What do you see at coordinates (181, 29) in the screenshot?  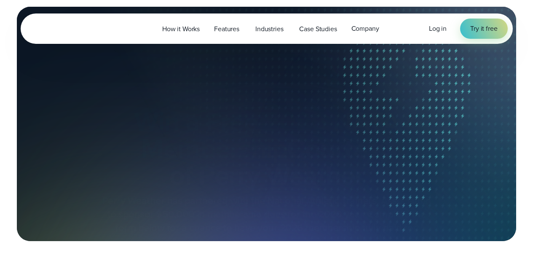 I see `span: How it Works` at bounding box center [181, 29].